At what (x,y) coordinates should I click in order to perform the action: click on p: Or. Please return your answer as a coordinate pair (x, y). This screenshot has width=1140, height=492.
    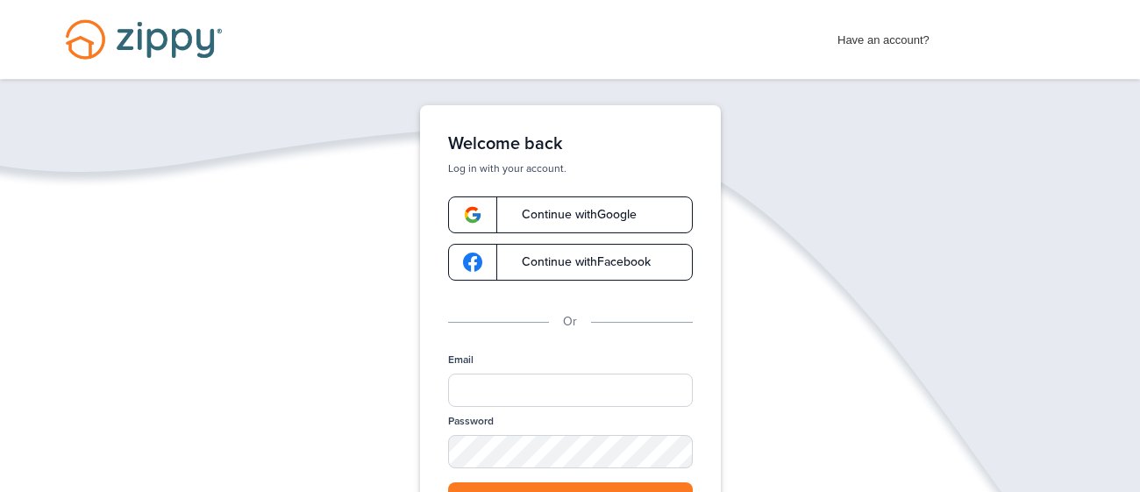
    Looking at the image, I should click on (570, 322).